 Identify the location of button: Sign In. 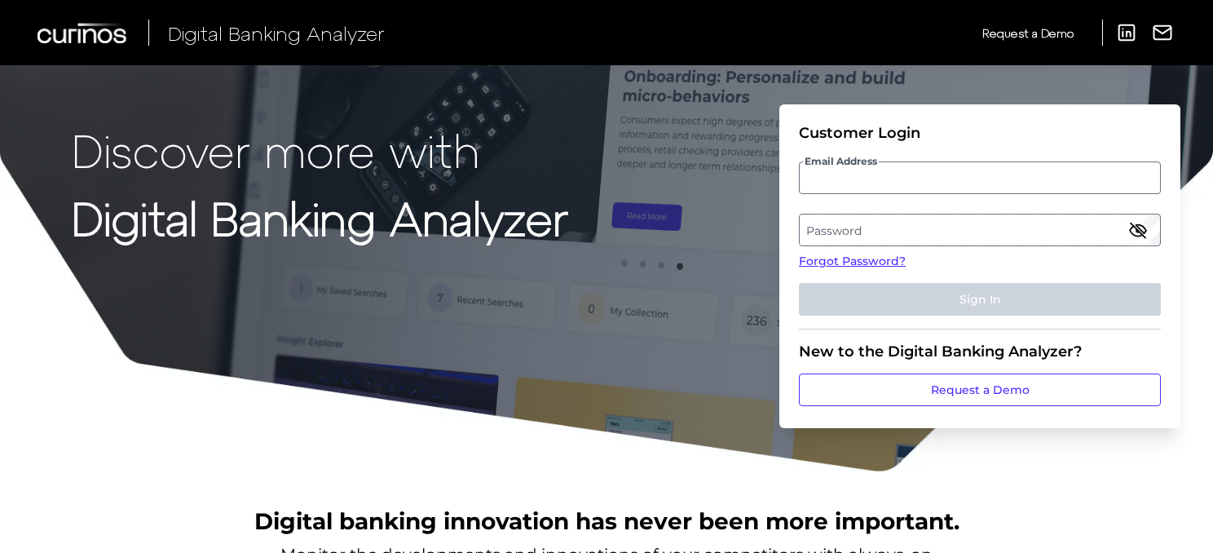
(980, 299).